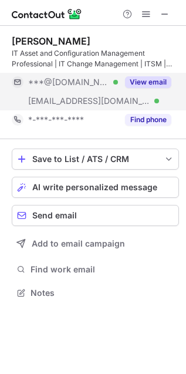 This screenshot has width=186, height=374. Describe the element at coordinates (47, 14) in the screenshot. I see `img: ContactOut v5.3.10` at that location.